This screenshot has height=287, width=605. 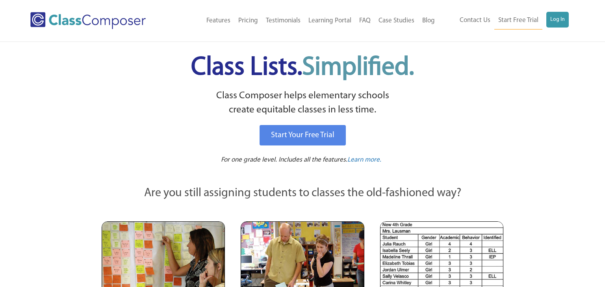 What do you see at coordinates (475, 20) in the screenshot?
I see `a: Contact Us` at bounding box center [475, 20].